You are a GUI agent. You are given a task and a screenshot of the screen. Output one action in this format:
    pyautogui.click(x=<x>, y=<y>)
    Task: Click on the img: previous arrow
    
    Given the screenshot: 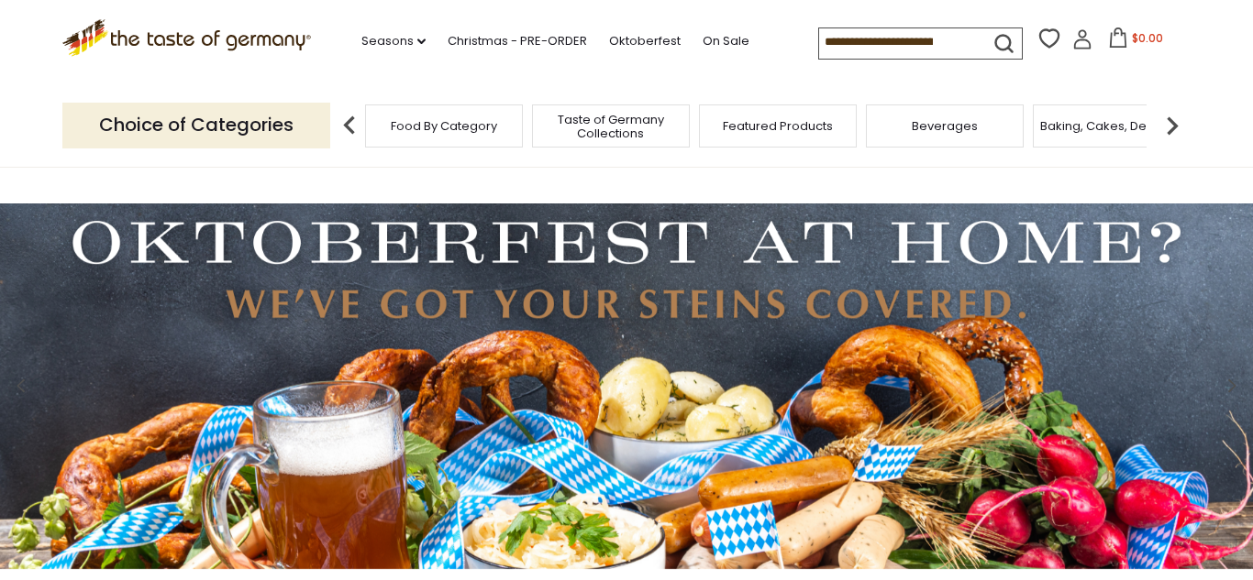 What is the action you would take?
    pyautogui.click(x=349, y=126)
    